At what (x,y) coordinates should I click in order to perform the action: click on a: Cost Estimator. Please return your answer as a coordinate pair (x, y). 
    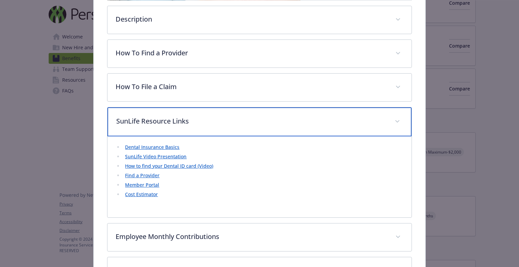
    Looking at the image, I should click on (141, 194).